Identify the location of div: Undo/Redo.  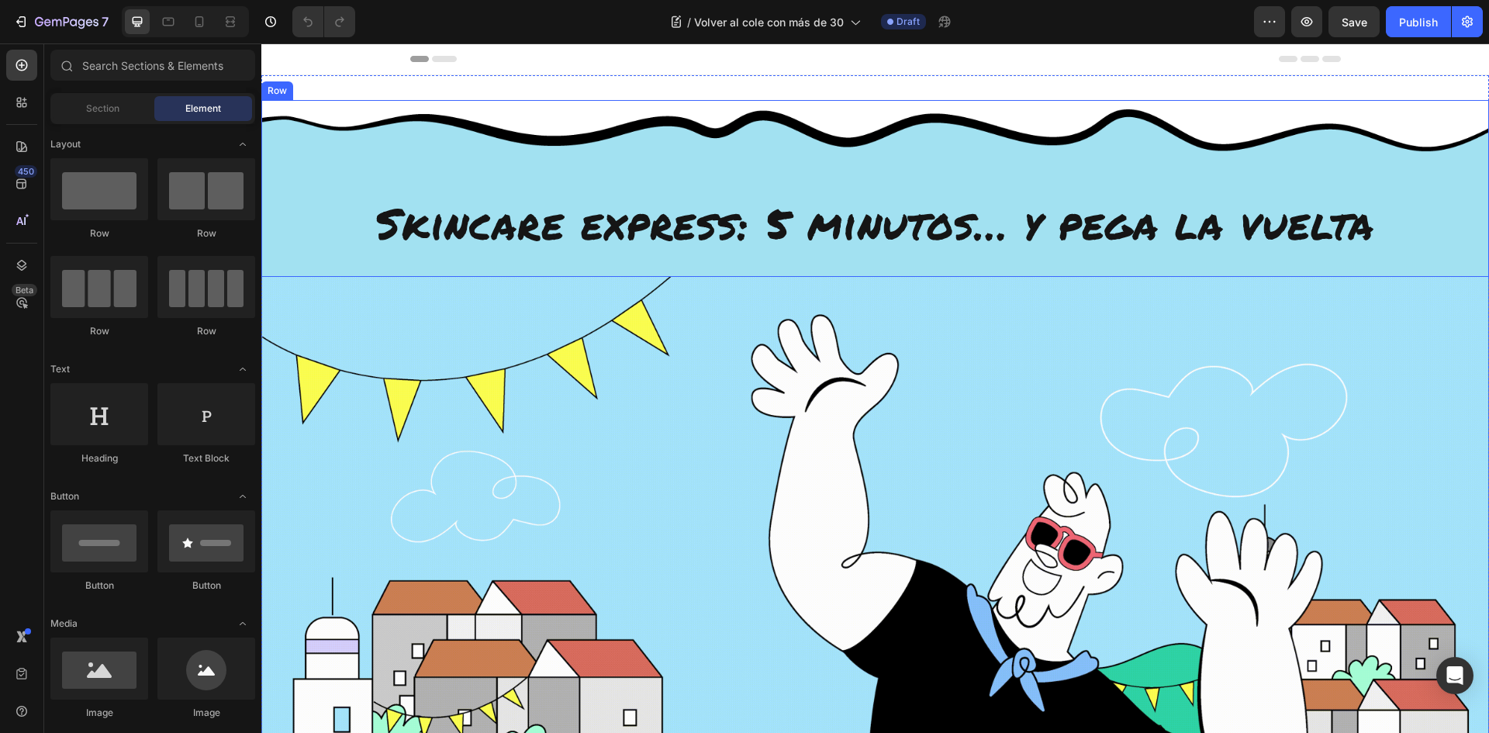
(323, 22).